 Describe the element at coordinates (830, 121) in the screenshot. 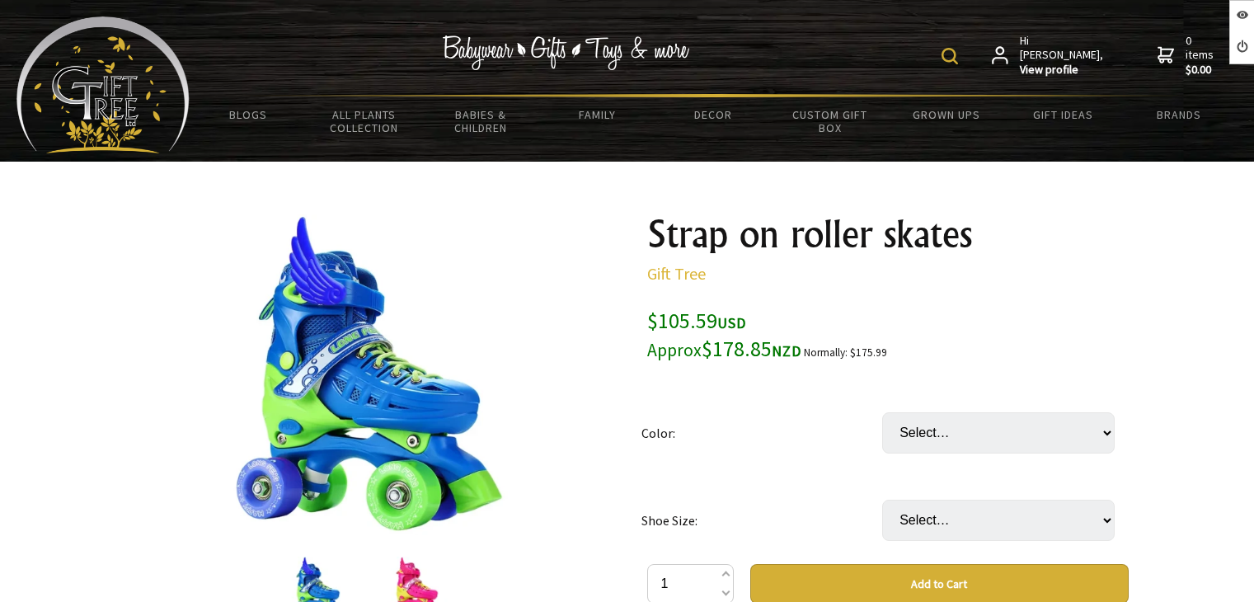

I see `a: Custom Gift Box` at that location.